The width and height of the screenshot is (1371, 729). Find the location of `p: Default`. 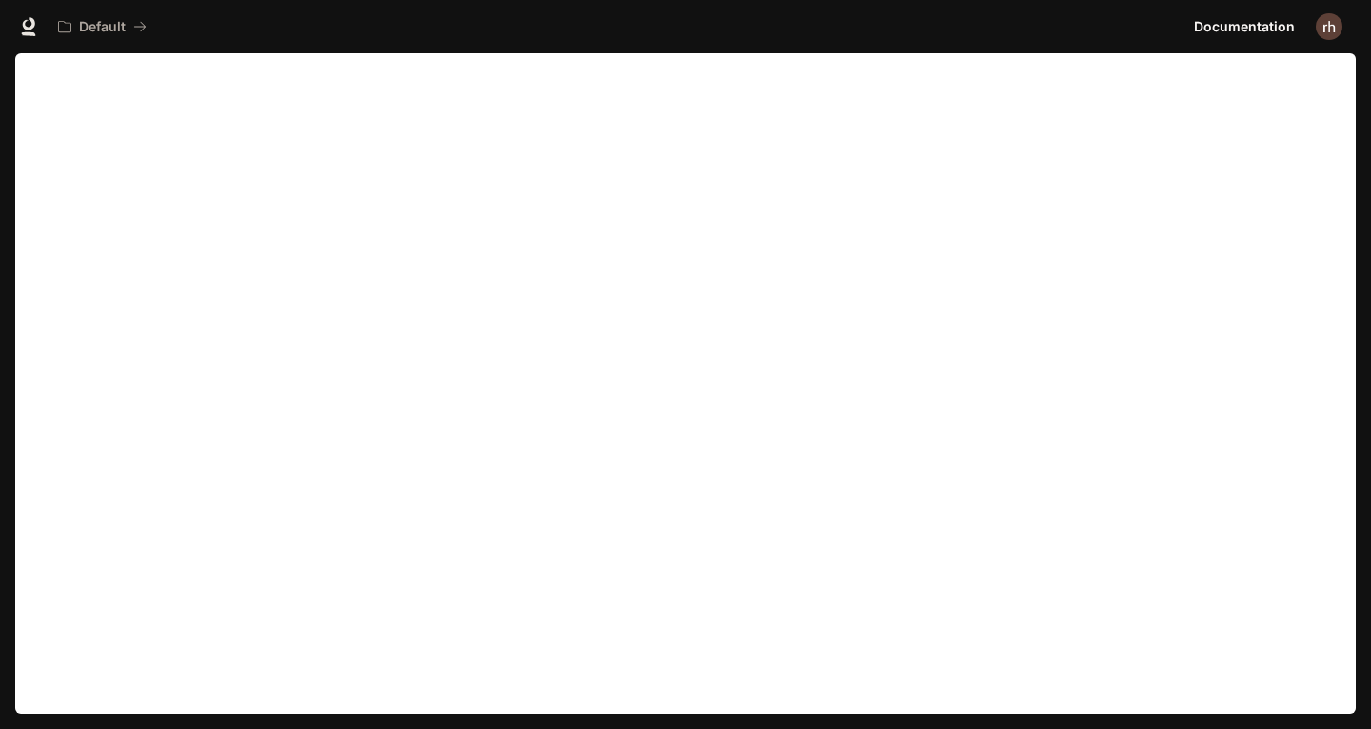

p: Default is located at coordinates (102, 27).